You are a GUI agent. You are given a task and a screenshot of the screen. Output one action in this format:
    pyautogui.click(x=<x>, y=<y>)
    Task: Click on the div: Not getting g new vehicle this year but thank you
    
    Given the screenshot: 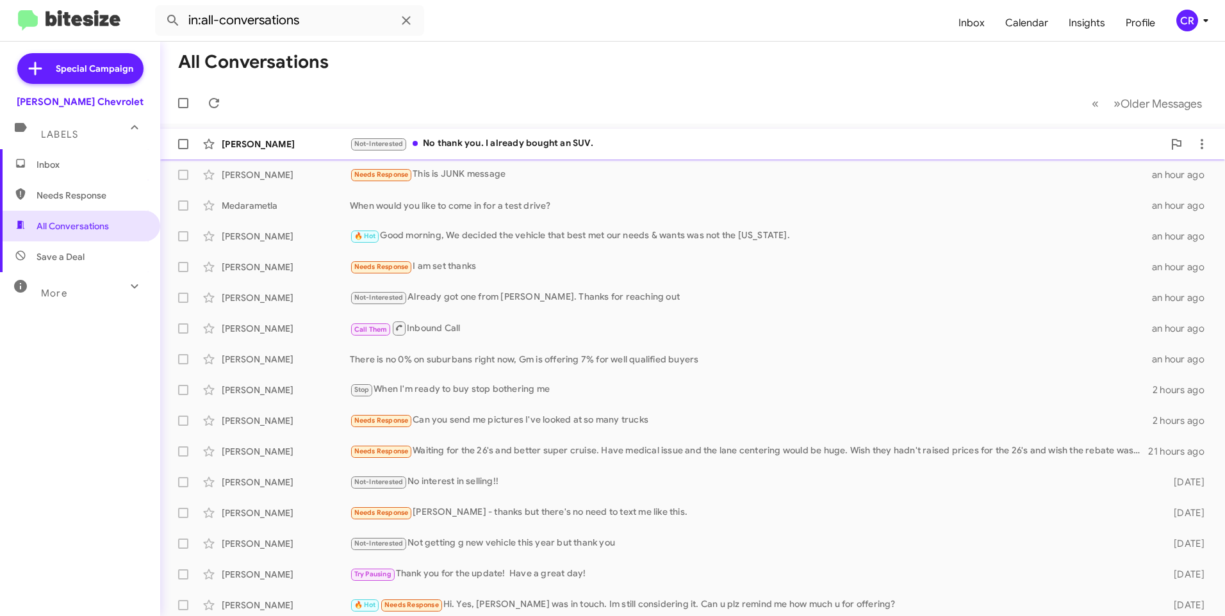 What is the action you would take?
    pyautogui.click(x=751, y=543)
    